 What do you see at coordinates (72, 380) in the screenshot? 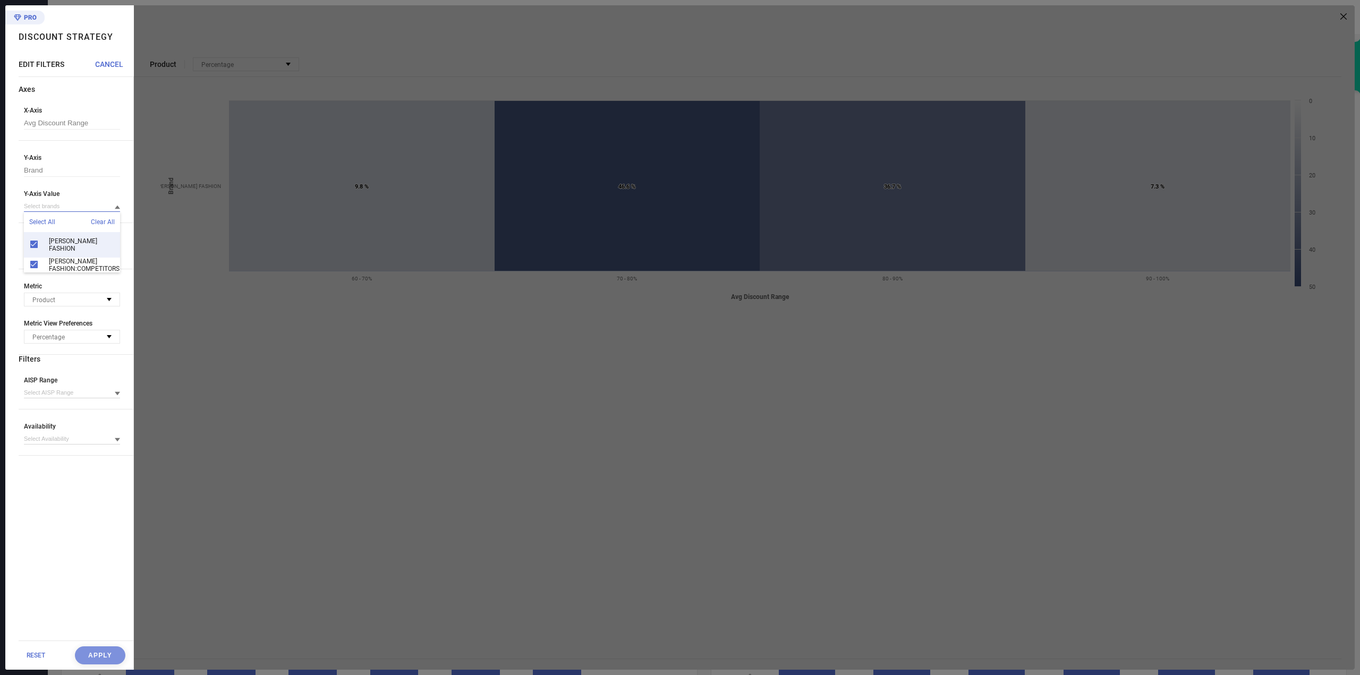
I see `span: AISP Range` at bounding box center [72, 380].